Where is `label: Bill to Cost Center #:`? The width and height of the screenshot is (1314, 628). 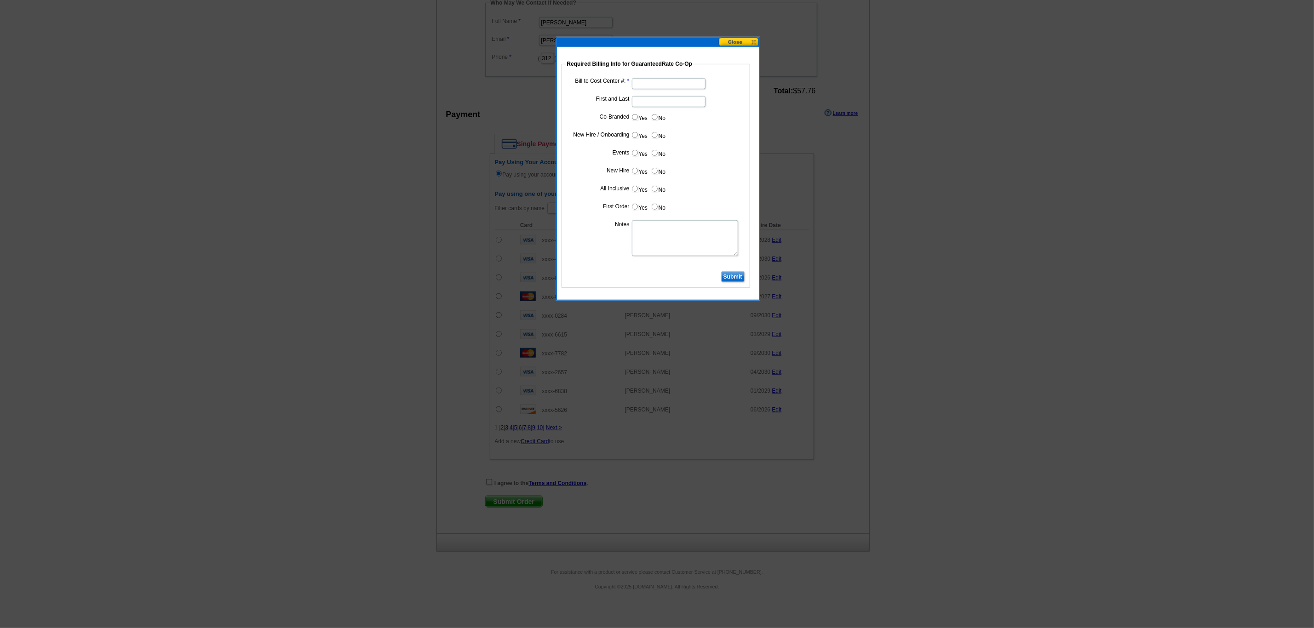
label: Bill to Cost Center #: is located at coordinates (599, 81).